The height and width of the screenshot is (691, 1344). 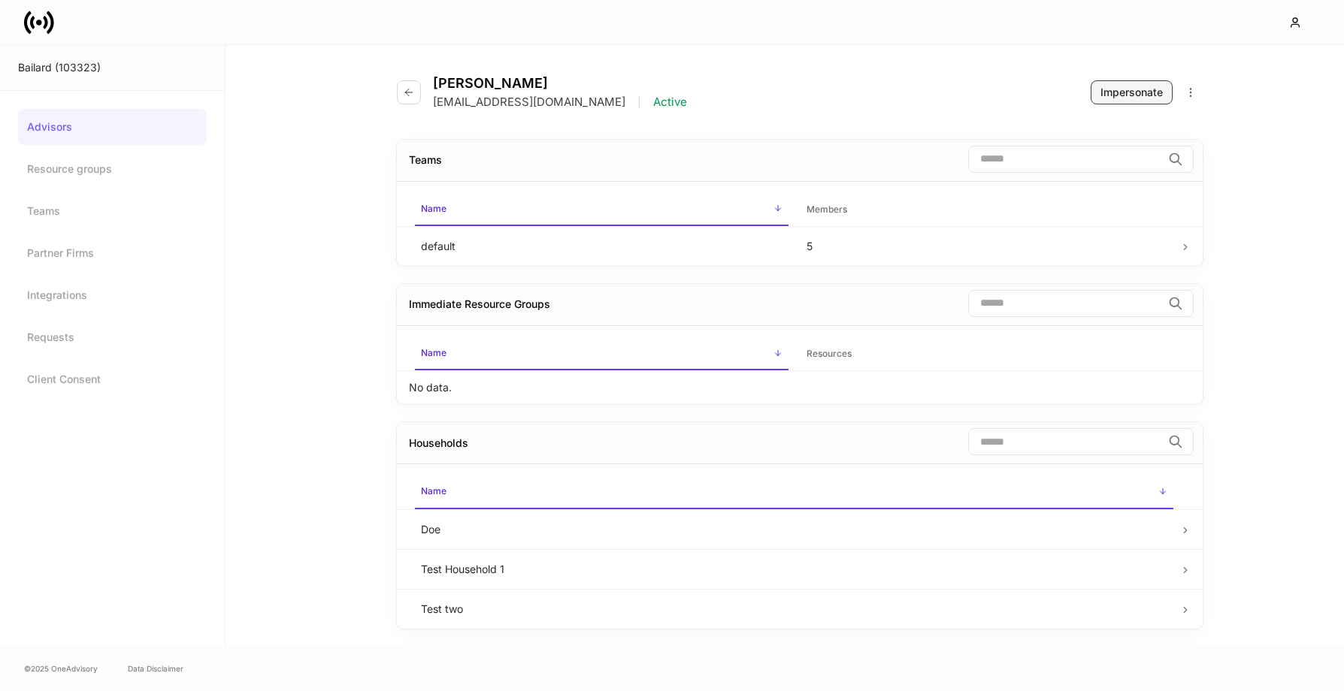 I want to click on div: Immediate Resource Groups, so click(x=479, y=304).